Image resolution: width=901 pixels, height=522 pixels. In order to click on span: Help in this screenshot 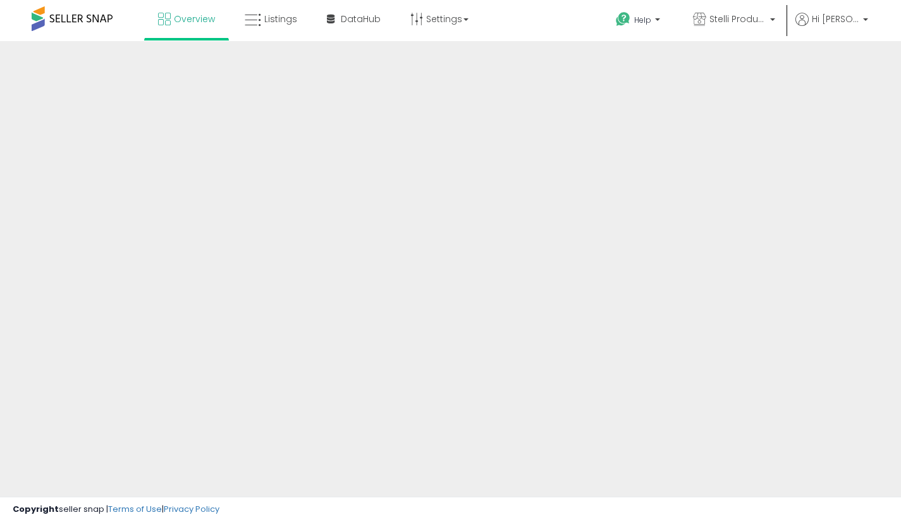, I will do `click(642, 20)`.